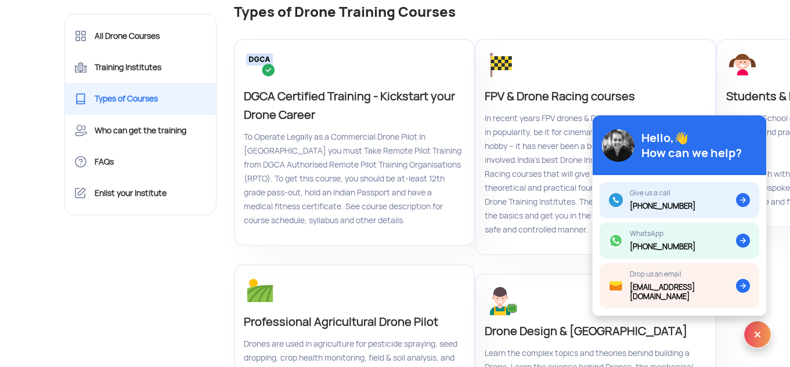 Image resolution: width=790 pixels, height=367 pixels. What do you see at coordinates (616, 200) in the screenshot?
I see `img: ic_call.svg` at bounding box center [616, 200].